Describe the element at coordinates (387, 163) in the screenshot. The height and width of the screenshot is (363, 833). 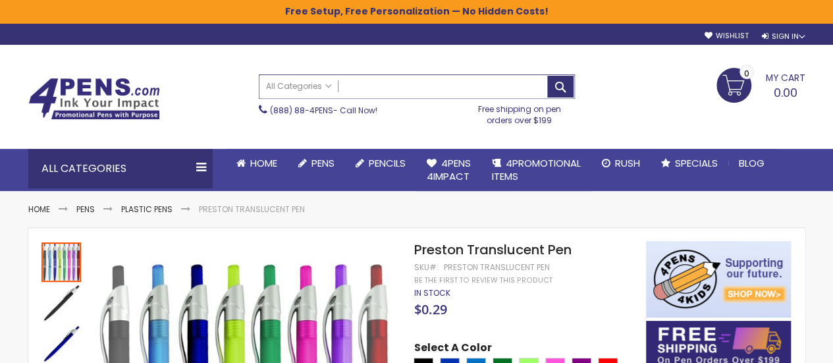
I see `span: Pencils` at that location.